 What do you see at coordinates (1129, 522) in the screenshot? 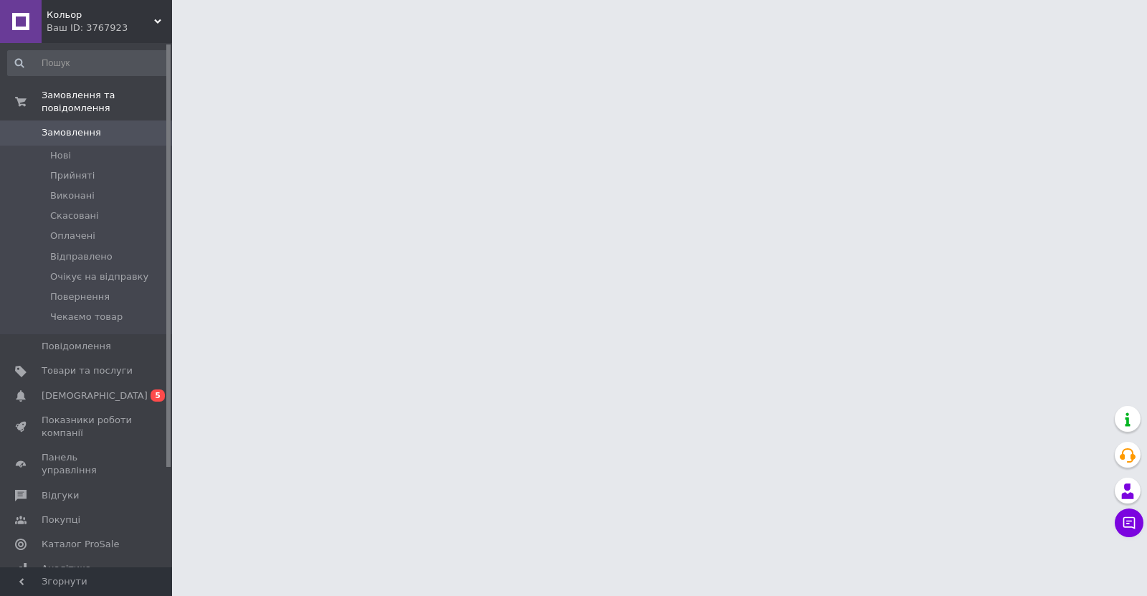
I see `button: Чат з покупцем` at bounding box center [1129, 522].